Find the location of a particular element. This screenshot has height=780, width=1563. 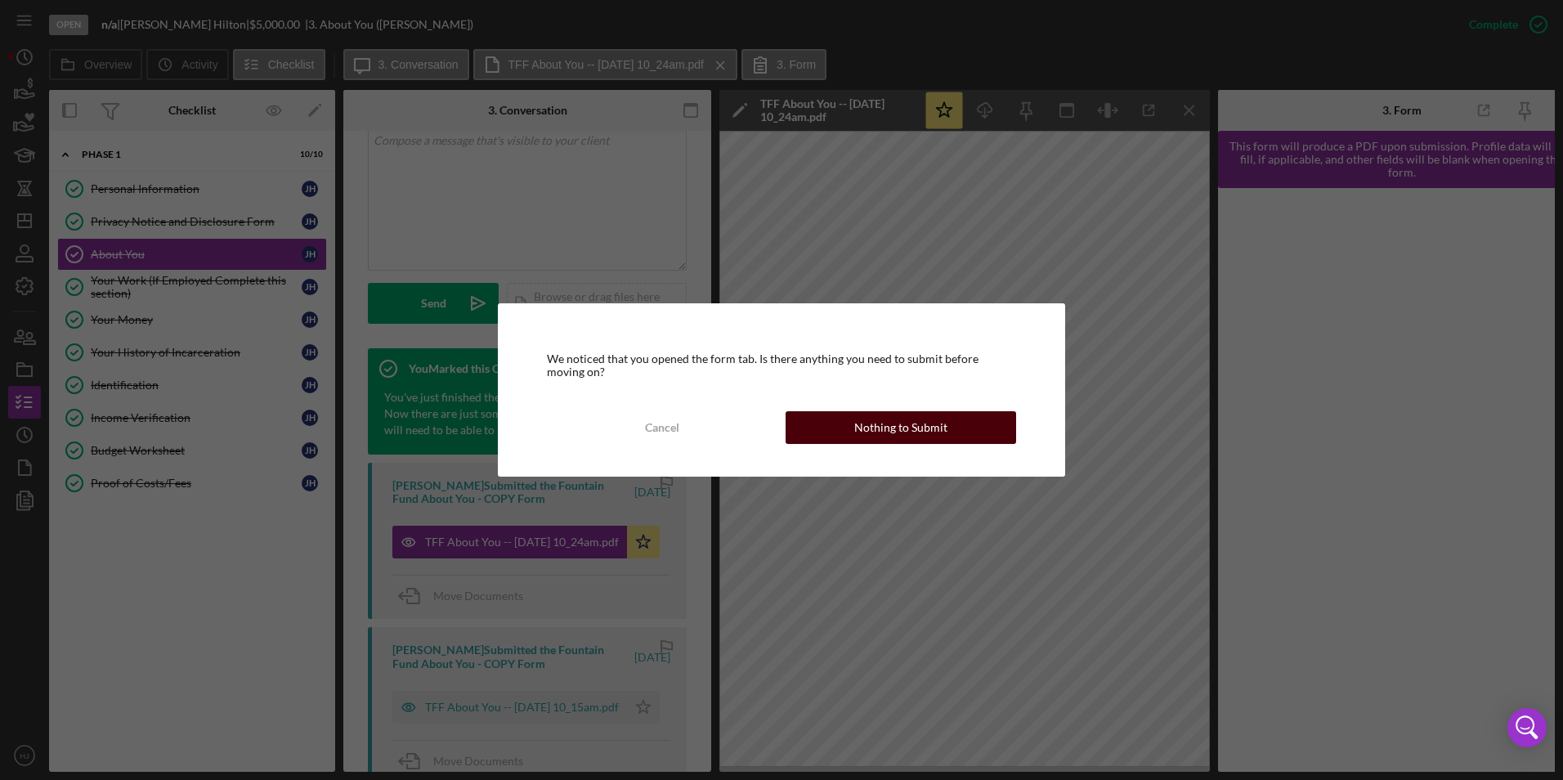

button: Nothing to Submit is located at coordinates (901, 427).